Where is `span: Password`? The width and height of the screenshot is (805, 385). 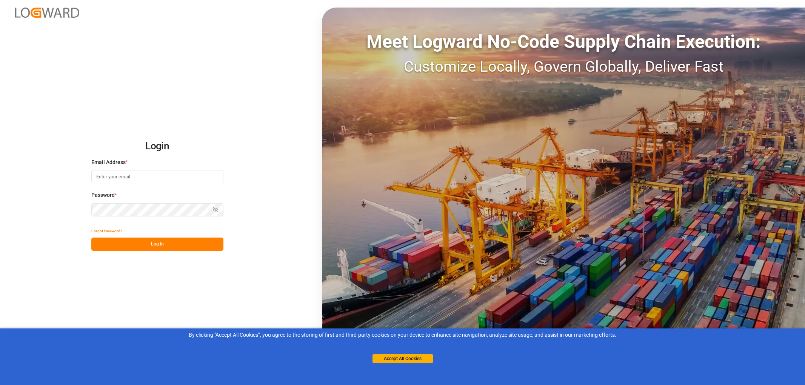 span: Password is located at coordinates (103, 195).